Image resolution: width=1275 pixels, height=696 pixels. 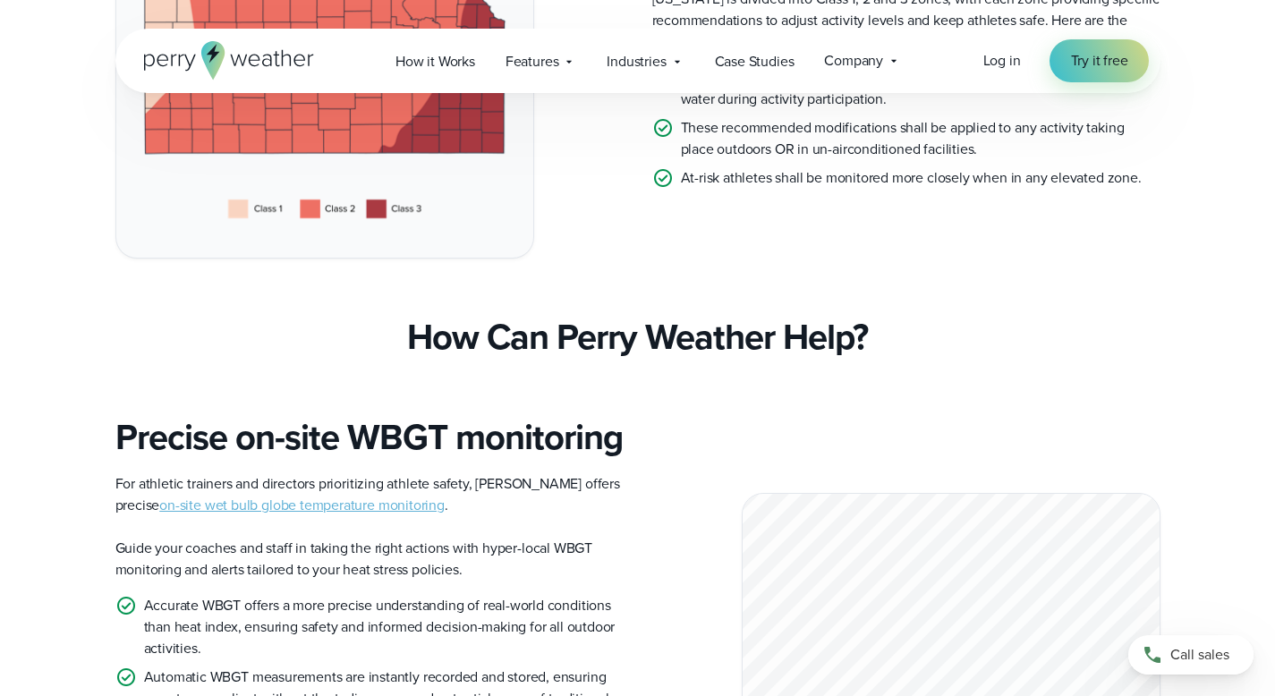 What do you see at coordinates (1002, 60) in the screenshot?
I see `span: Log in` at bounding box center [1002, 60].